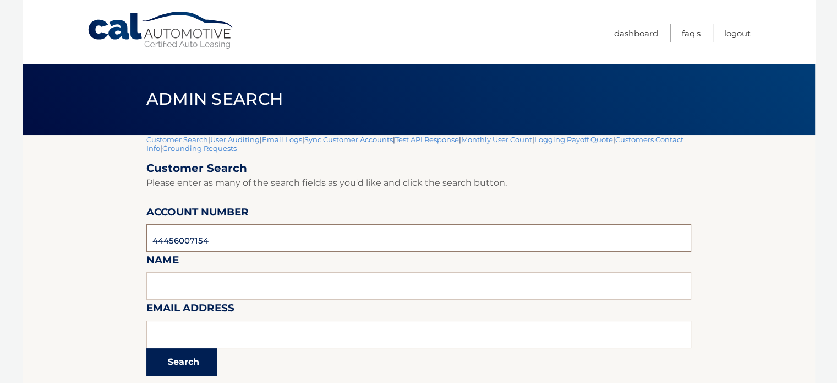  What do you see at coordinates (162, 261) in the screenshot?
I see `label: Name` at bounding box center [162, 261].